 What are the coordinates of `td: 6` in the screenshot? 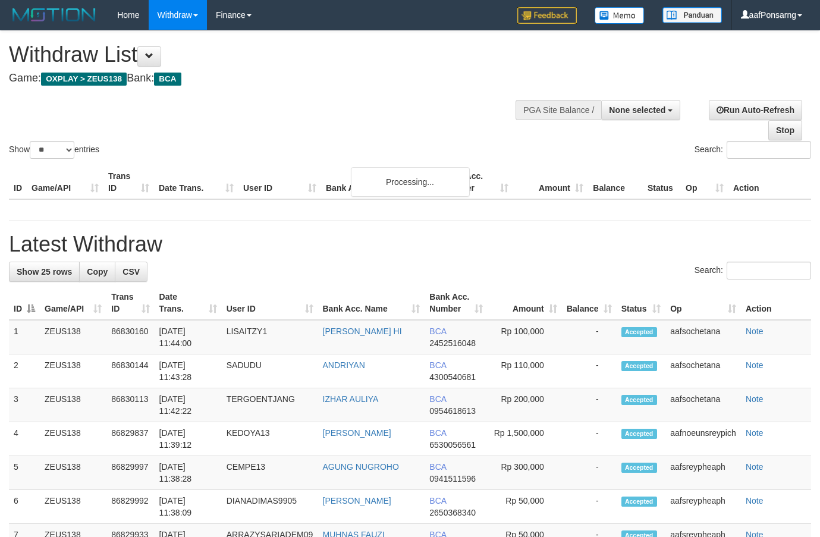 It's located at (24, 506).